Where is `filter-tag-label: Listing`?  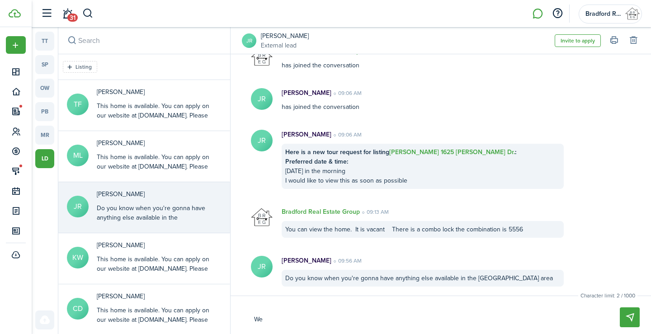 filter-tag-label: Listing is located at coordinates (84, 67).